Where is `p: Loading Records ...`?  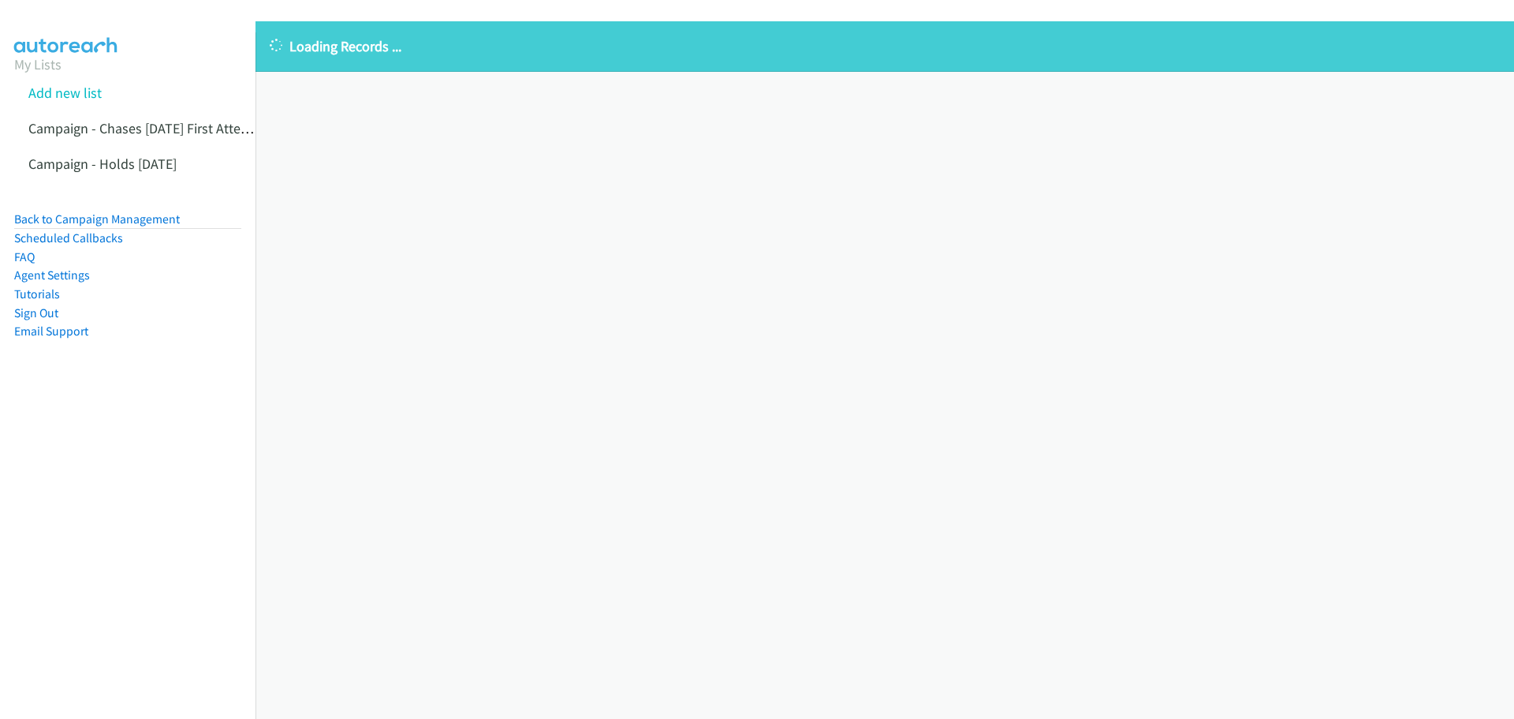
p: Loading Records ... is located at coordinates (885, 46).